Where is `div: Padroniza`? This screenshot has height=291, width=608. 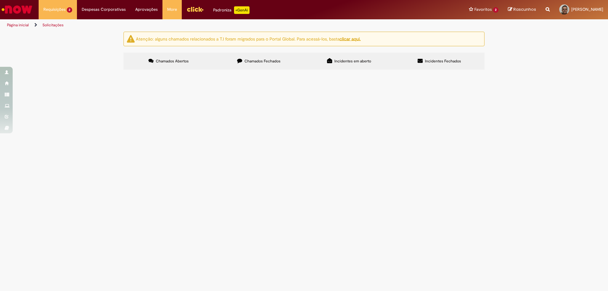
div: Padroniza is located at coordinates (231, 10).